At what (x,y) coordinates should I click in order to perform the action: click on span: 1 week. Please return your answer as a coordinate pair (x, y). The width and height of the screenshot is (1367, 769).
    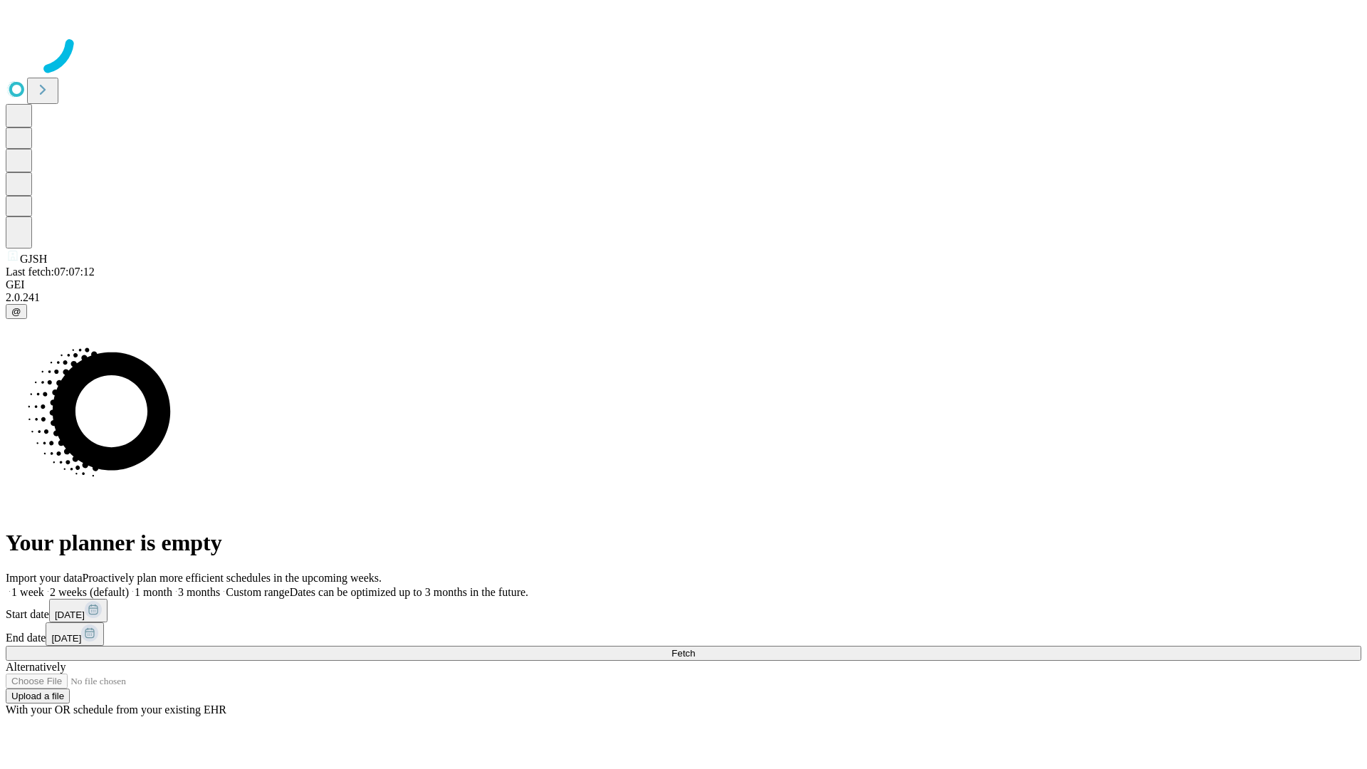
    Looking at the image, I should click on (28, 592).